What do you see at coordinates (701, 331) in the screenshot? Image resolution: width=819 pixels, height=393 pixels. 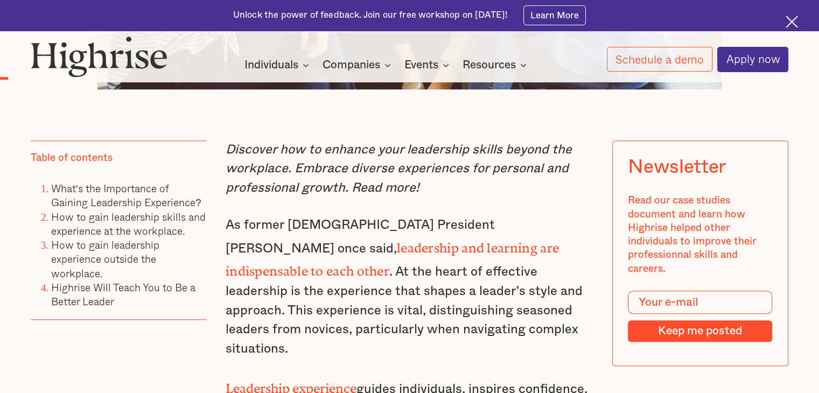 I see `input: Keep me posted` at bounding box center [701, 331].